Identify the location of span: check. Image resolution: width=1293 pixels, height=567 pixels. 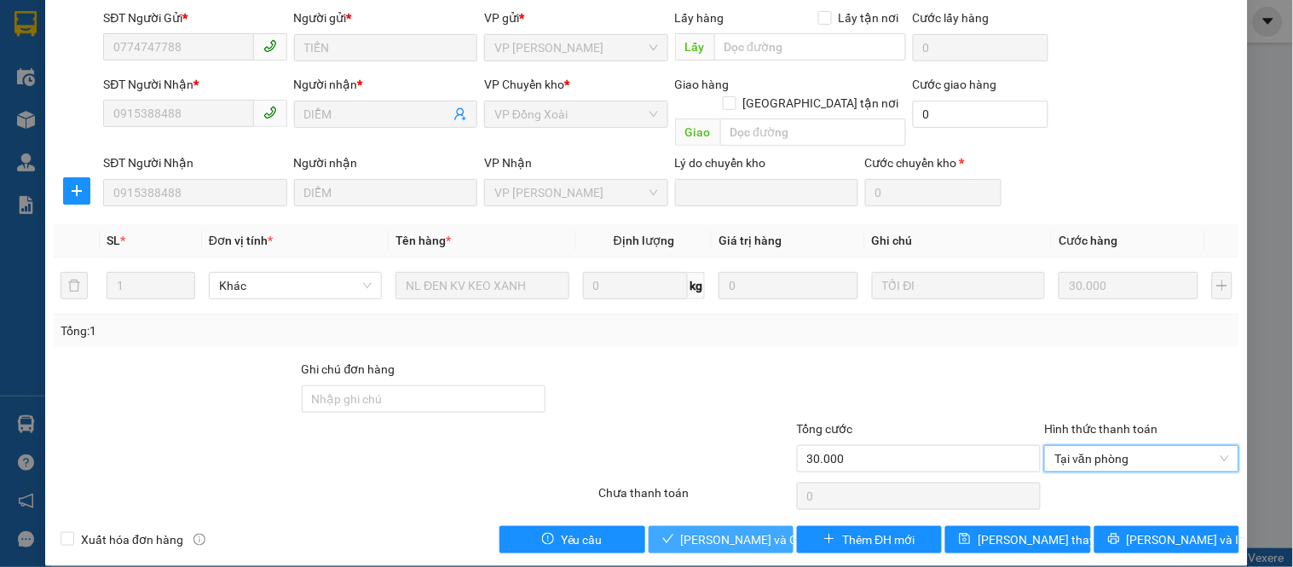
(668, 540).